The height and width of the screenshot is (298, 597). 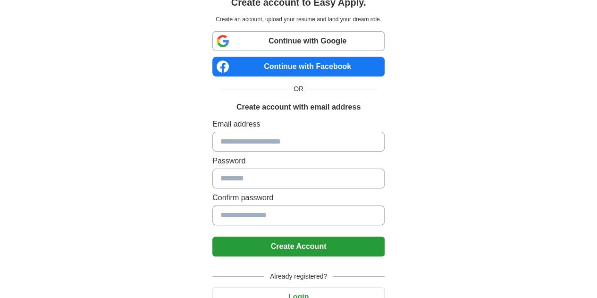 What do you see at coordinates (298, 89) in the screenshot?
I see `span: OR` at bounding box center [298, 89].